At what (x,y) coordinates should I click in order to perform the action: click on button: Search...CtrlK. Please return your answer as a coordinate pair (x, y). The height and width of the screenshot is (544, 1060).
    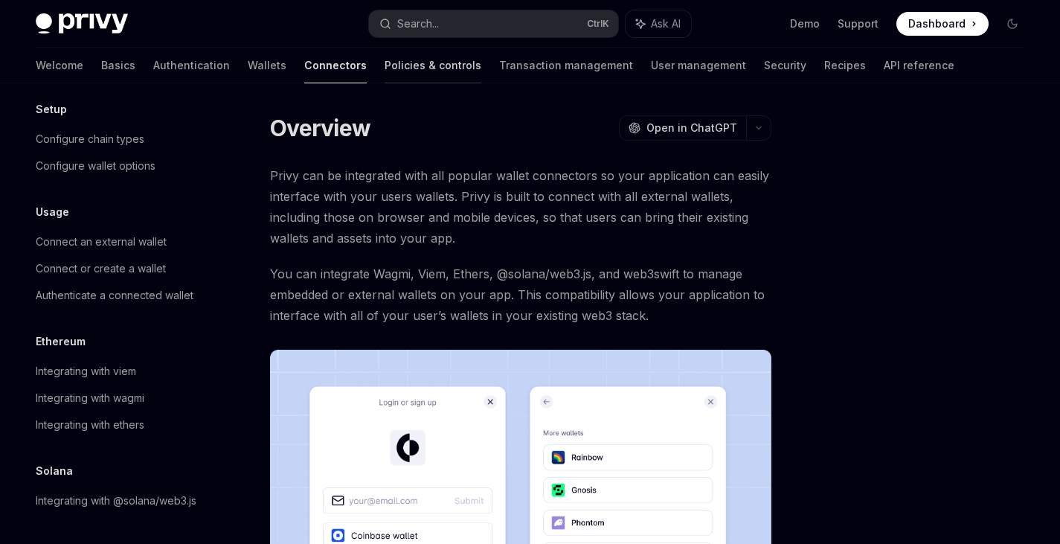
    Looking at the image, I should click on (493, 24).